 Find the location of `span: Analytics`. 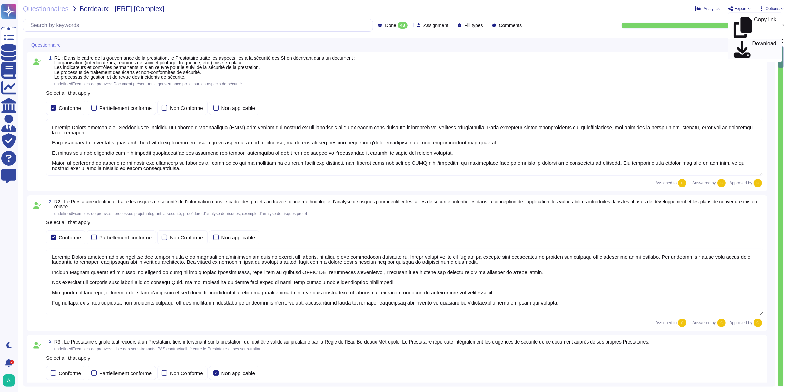

span: Analytics is located at coordinates (711, 9).